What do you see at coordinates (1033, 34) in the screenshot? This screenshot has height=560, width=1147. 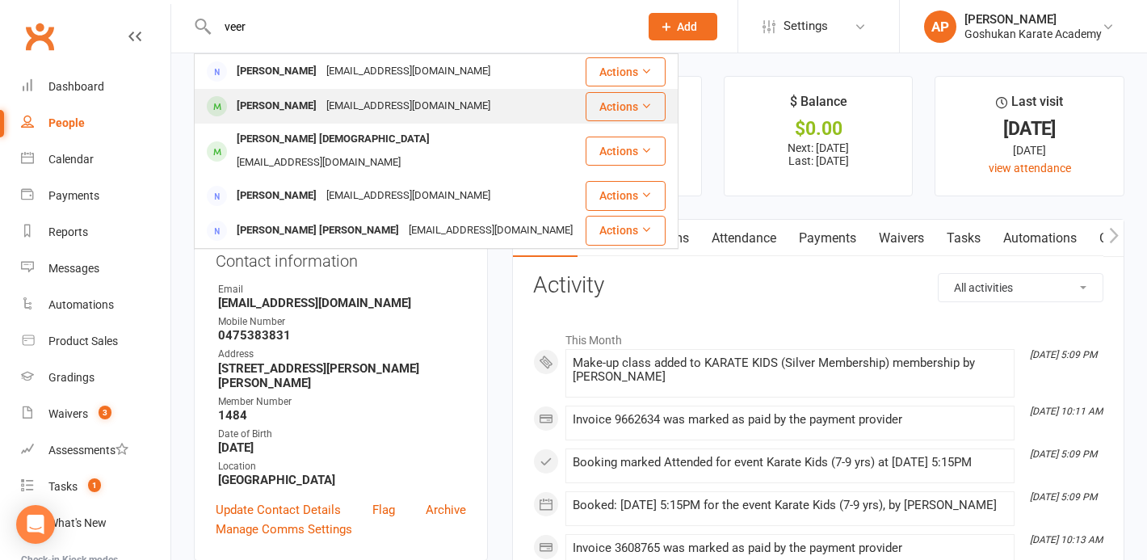 I see `div: Goshukan Karate Academy` at bounding box center [1033, 34].